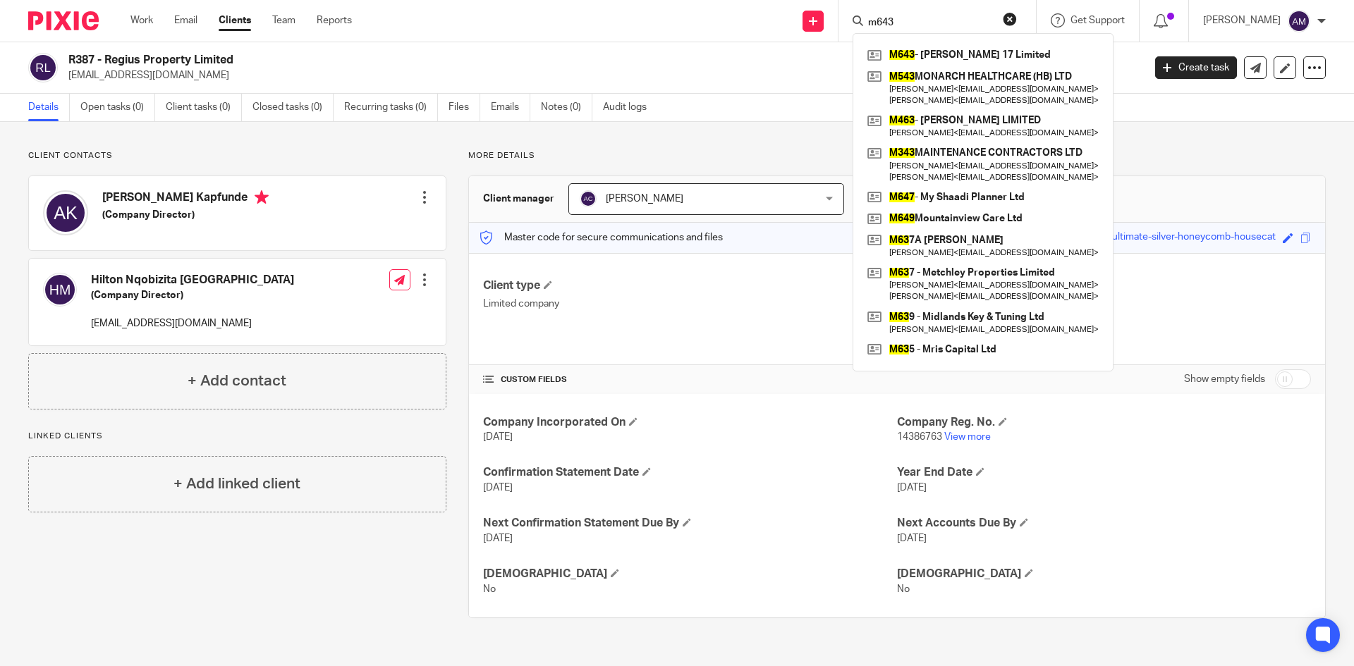  Describe the element at coordinates (897, 156) in the screenshot. I see `p: More details` at that location.